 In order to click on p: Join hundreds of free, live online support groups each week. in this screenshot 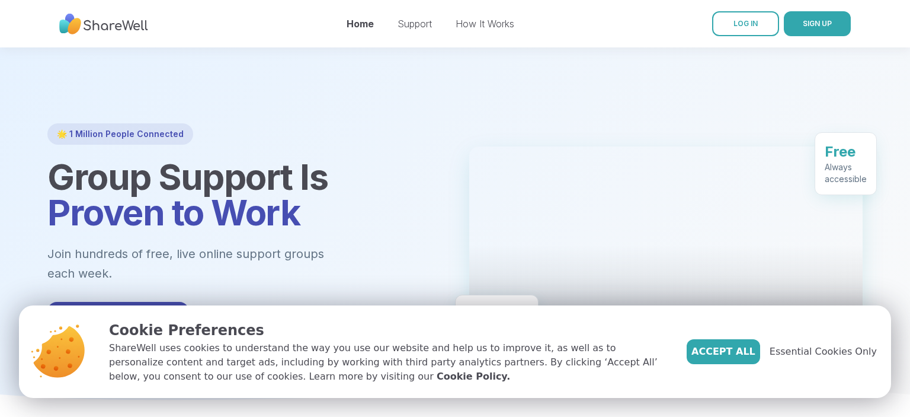, I will do `click(218, 263)`.